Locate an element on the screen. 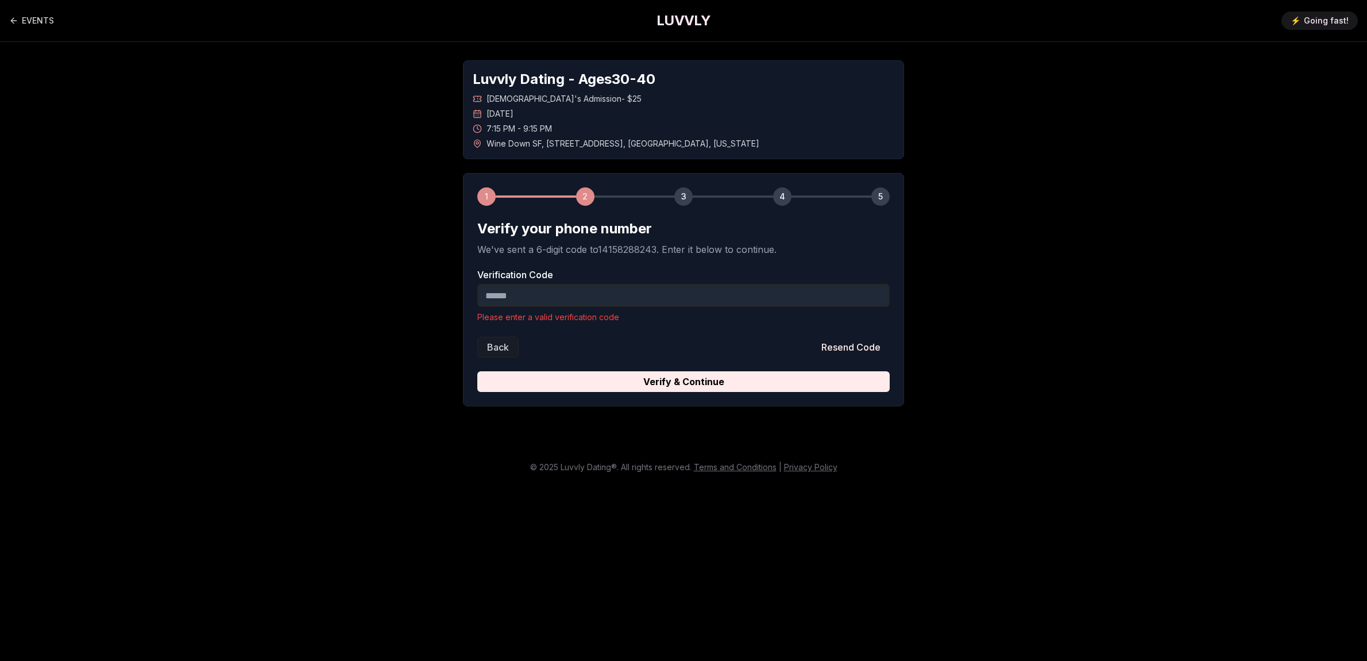  h2: Verify your phone number is located at coordinates (684, 229).